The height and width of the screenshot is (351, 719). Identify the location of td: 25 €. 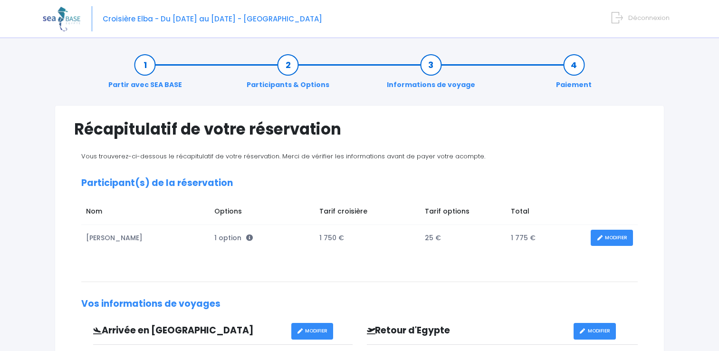
(463, 238).